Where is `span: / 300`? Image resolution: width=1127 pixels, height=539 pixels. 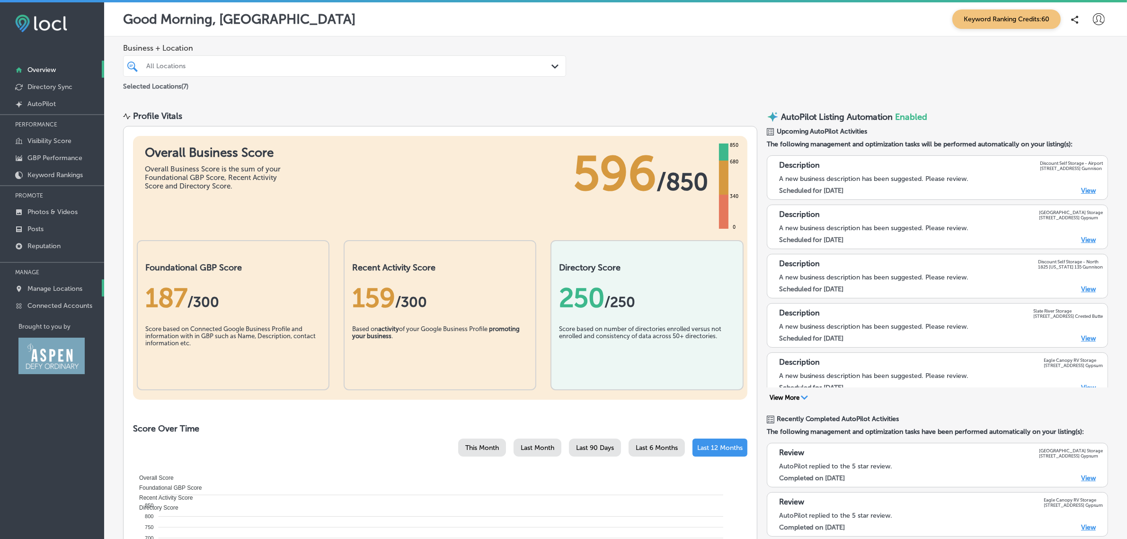
span: / 300 is located at coordinates (203, 302).